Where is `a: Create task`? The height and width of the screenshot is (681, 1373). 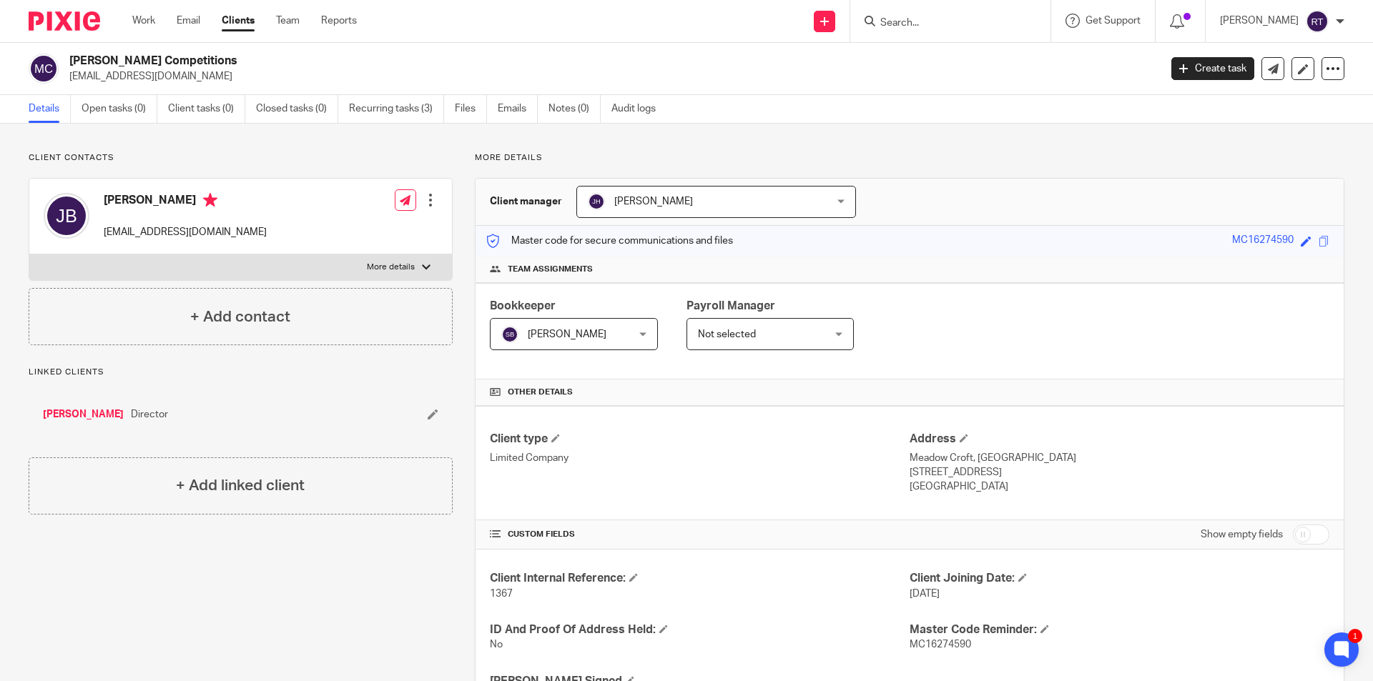 a: Create task is located at coordinates (1213, 69).